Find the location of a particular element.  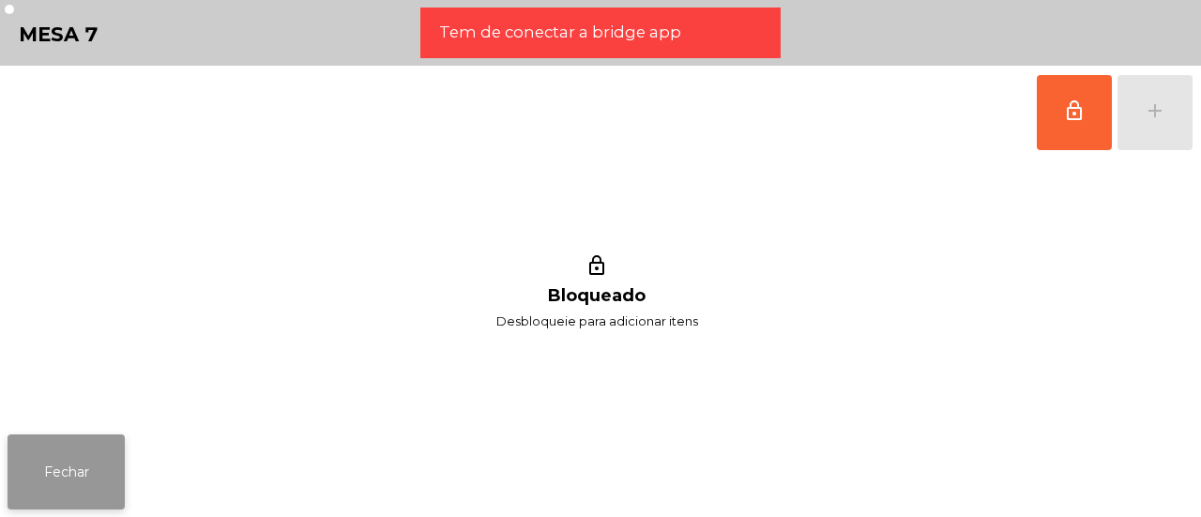

span: lock_outline is located at coordinates (1075, 111).